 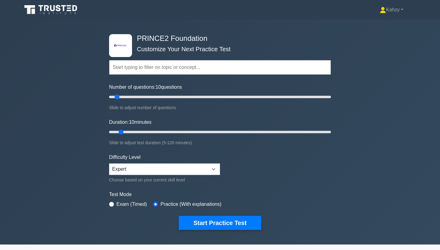 I want to click on input: Start typing to filter on topic or concept..., so click(x=220, y=67).